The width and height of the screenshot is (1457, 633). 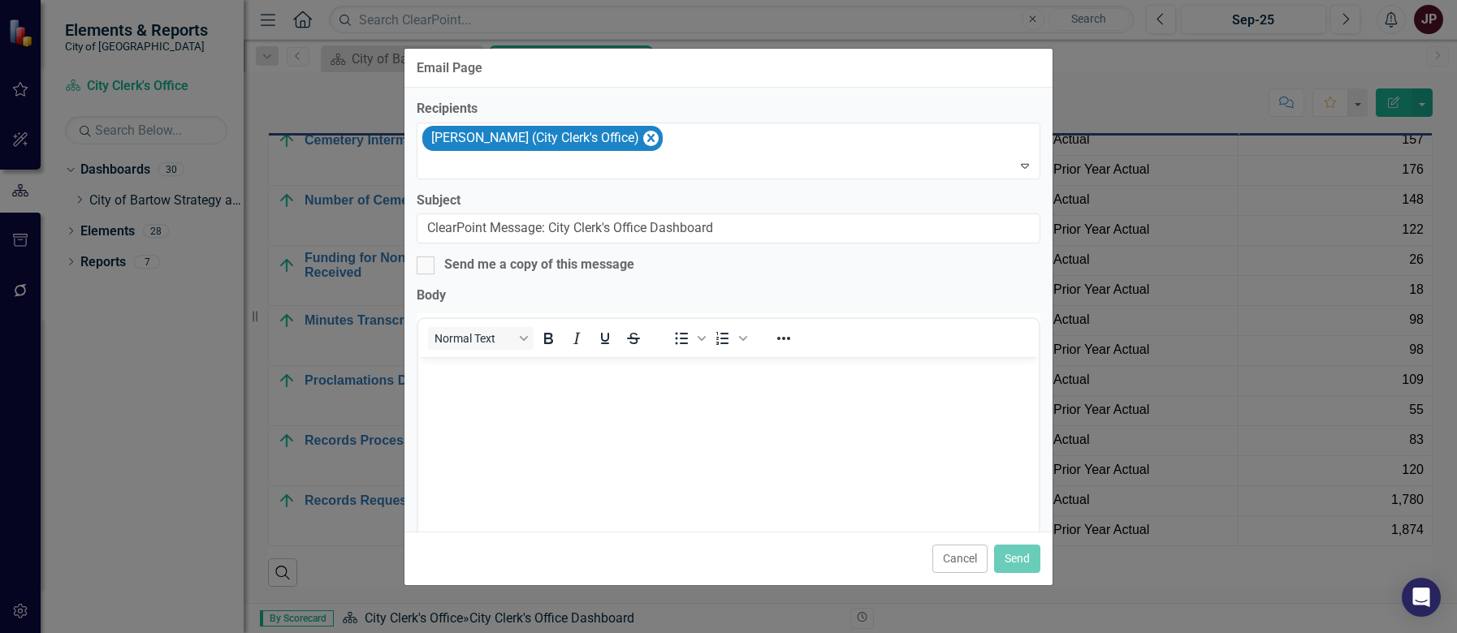 What do you see at coordinates (688, 339) in the screenshot?
I see `div: Bullet list` at bounding box center [688, 339].